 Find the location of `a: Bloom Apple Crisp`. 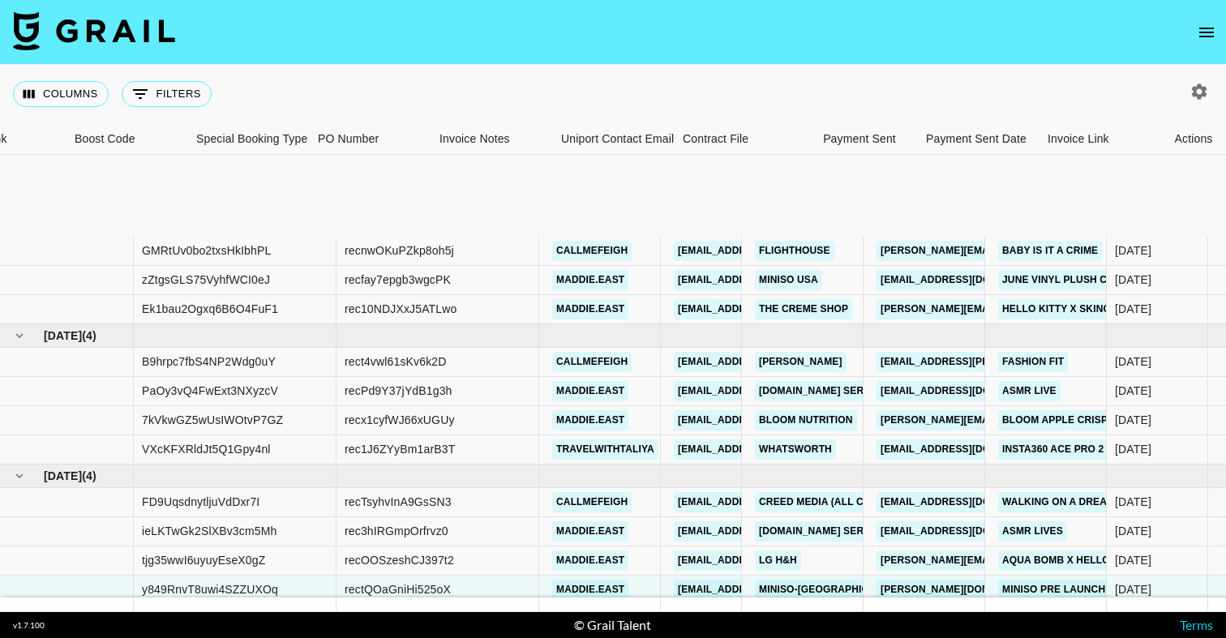

a: Bloom Apple Crisp is located at coordinates (1055, 420).